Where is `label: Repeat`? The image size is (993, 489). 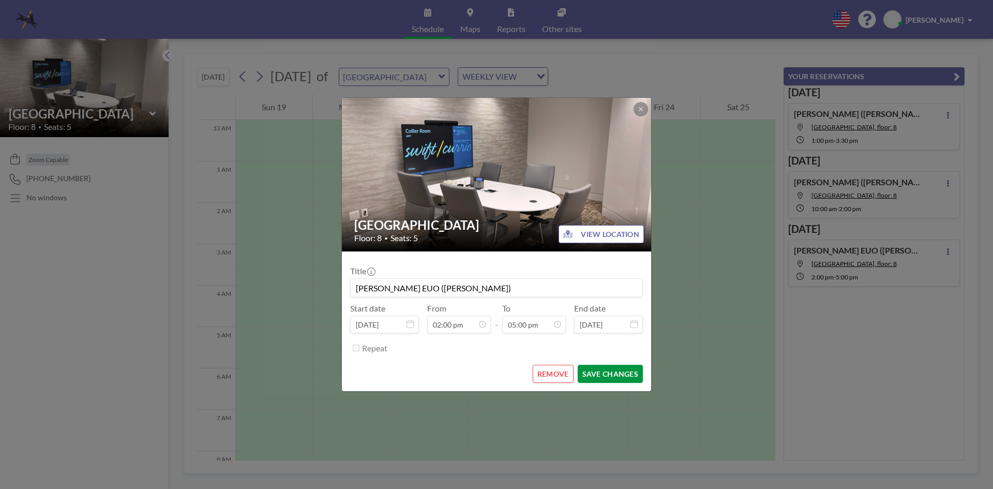 label: Repeat is located at coordinates (374, 348).